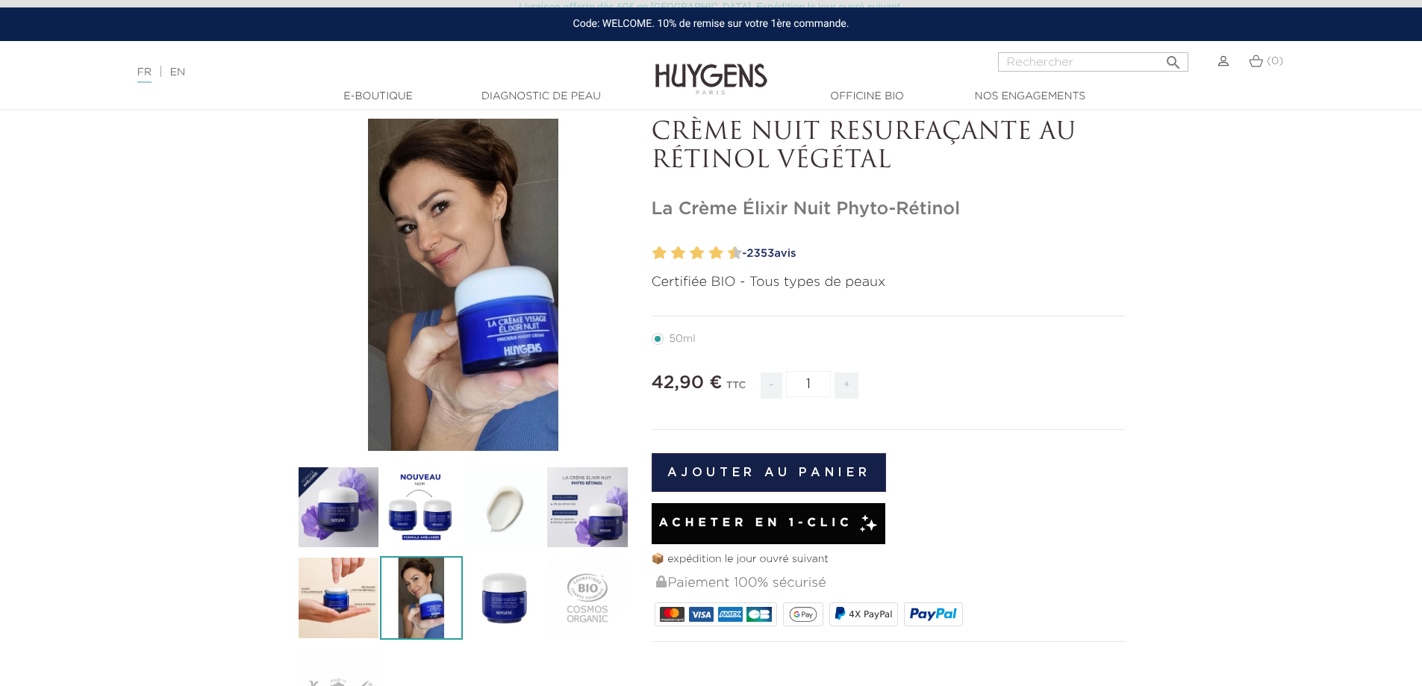 This screenshot has width=1422, height=686. I want to click on span: 4X PayPal, so click(870, 614).